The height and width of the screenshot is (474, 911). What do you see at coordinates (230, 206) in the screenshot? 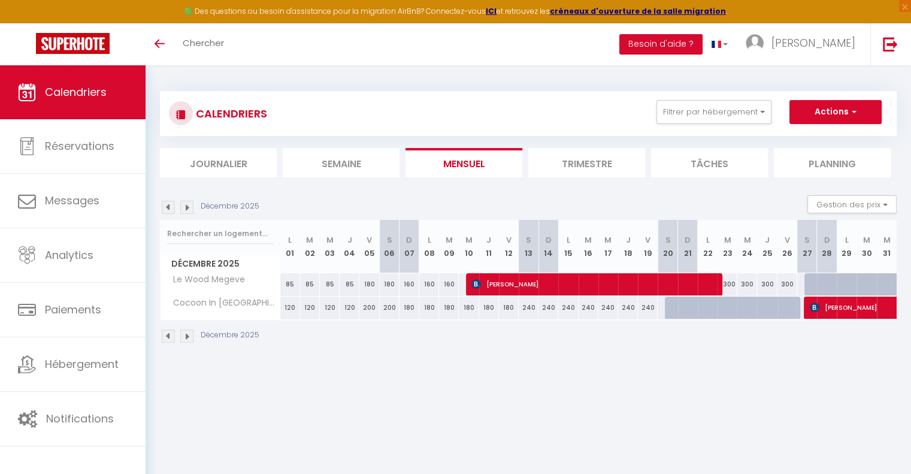
I see `p: Décembre 2025` at bounding box center [230, 206].